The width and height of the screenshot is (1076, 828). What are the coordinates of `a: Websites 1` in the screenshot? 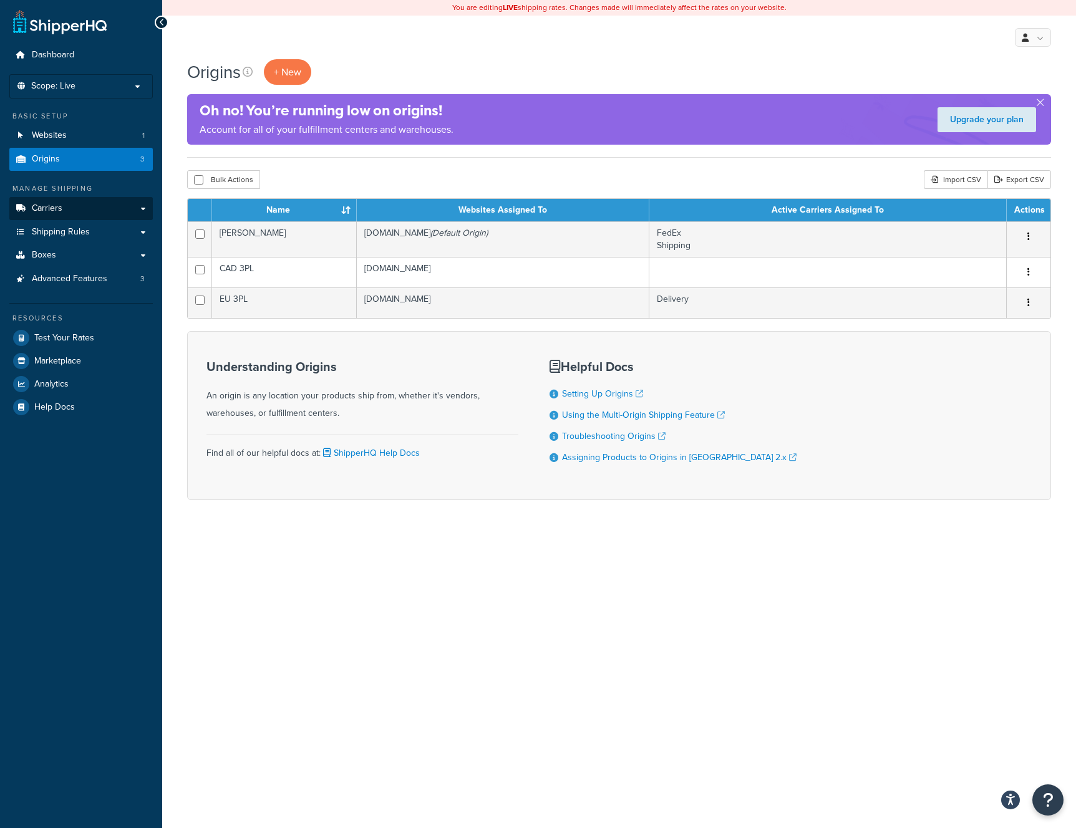 It's located at (81, 135).